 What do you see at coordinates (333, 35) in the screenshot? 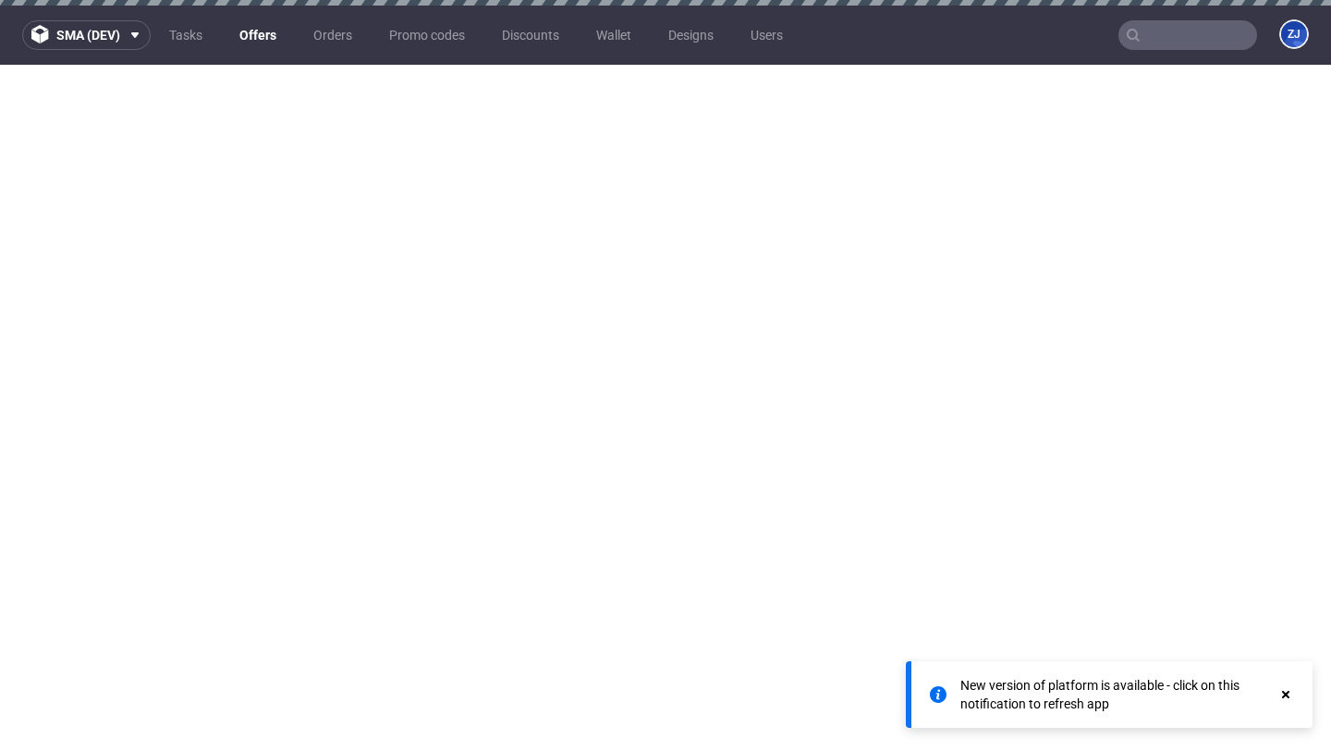
I see `a: Orders` at bounding box center [333, 35].